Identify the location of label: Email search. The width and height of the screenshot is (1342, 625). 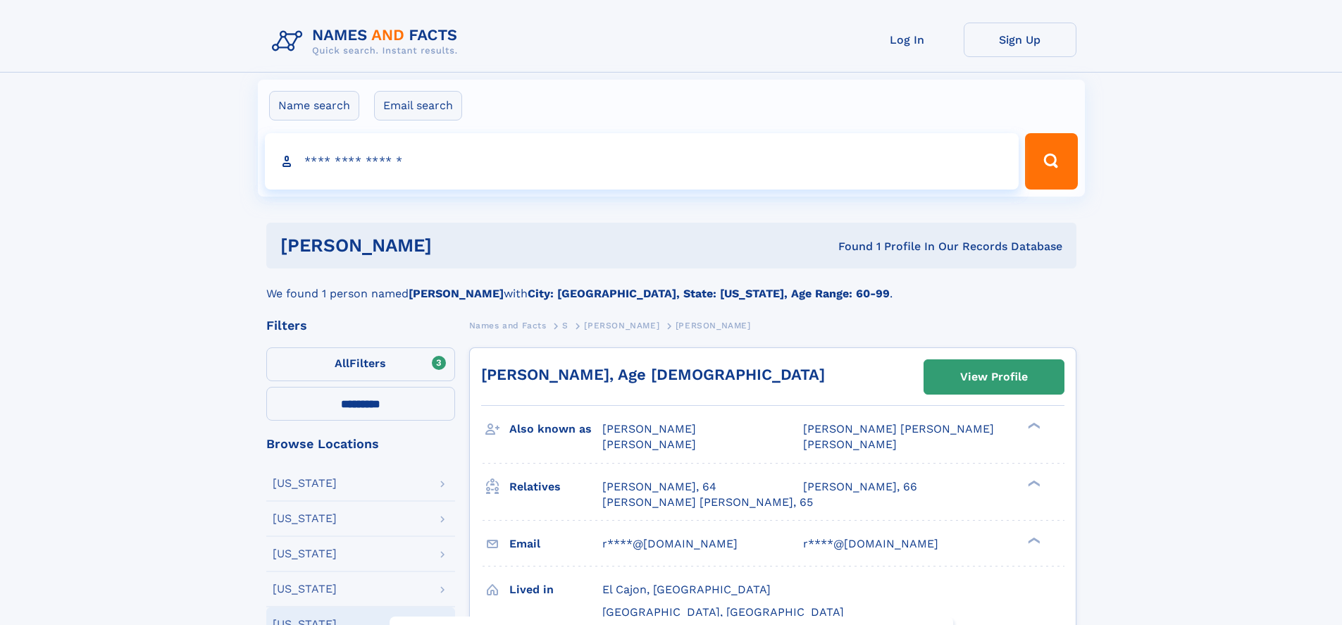
(418, 106).